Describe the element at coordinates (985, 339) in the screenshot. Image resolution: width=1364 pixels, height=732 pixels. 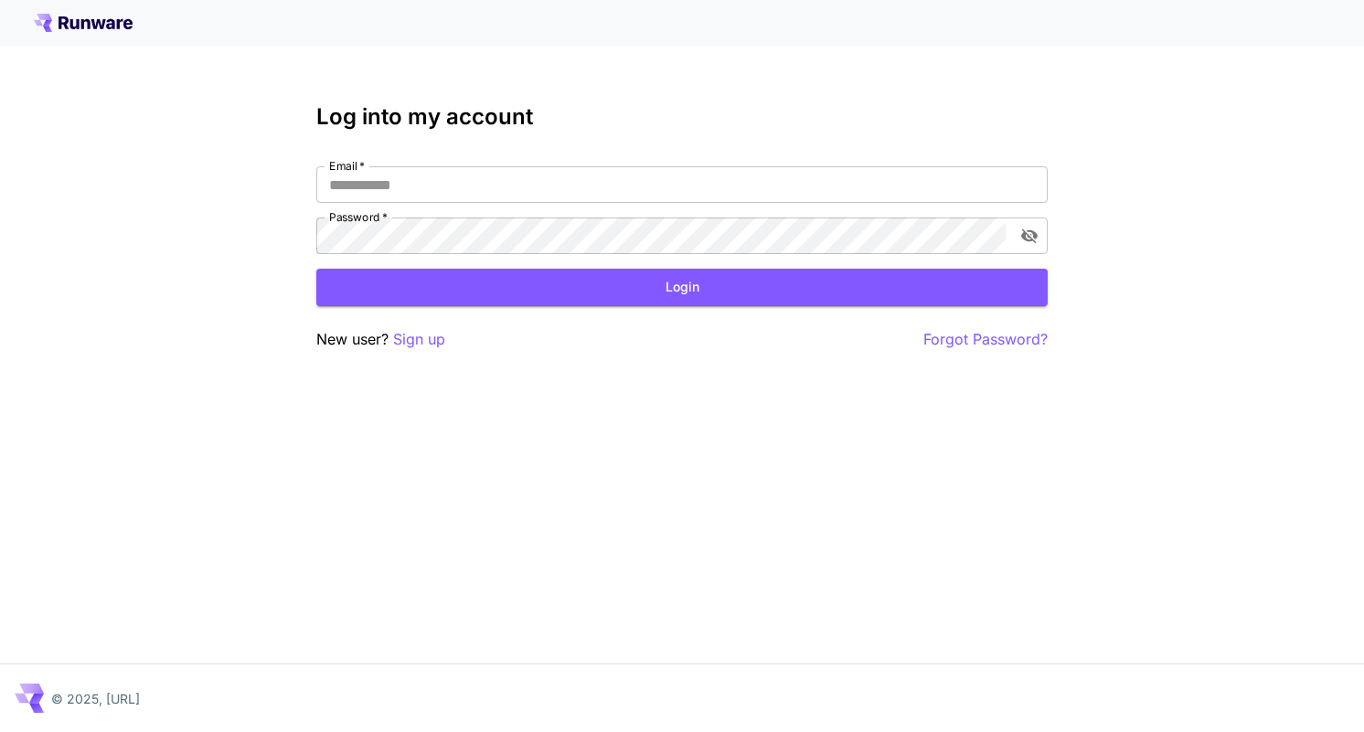
I see `p: Forgot Password?` at that location.